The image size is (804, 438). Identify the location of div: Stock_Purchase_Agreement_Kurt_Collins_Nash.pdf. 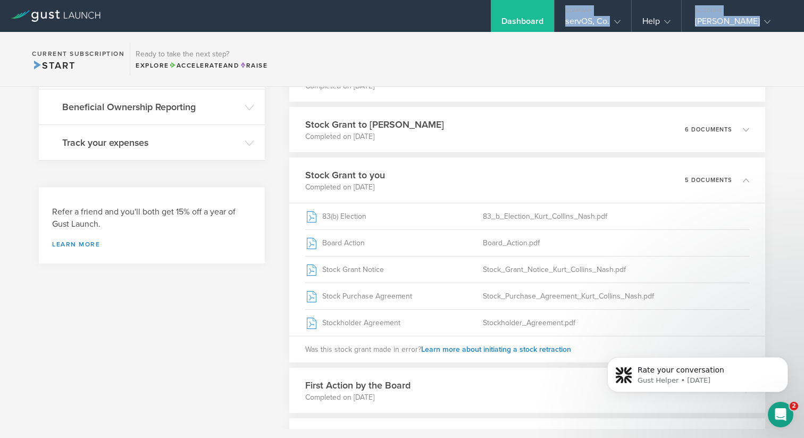
(616, 296).